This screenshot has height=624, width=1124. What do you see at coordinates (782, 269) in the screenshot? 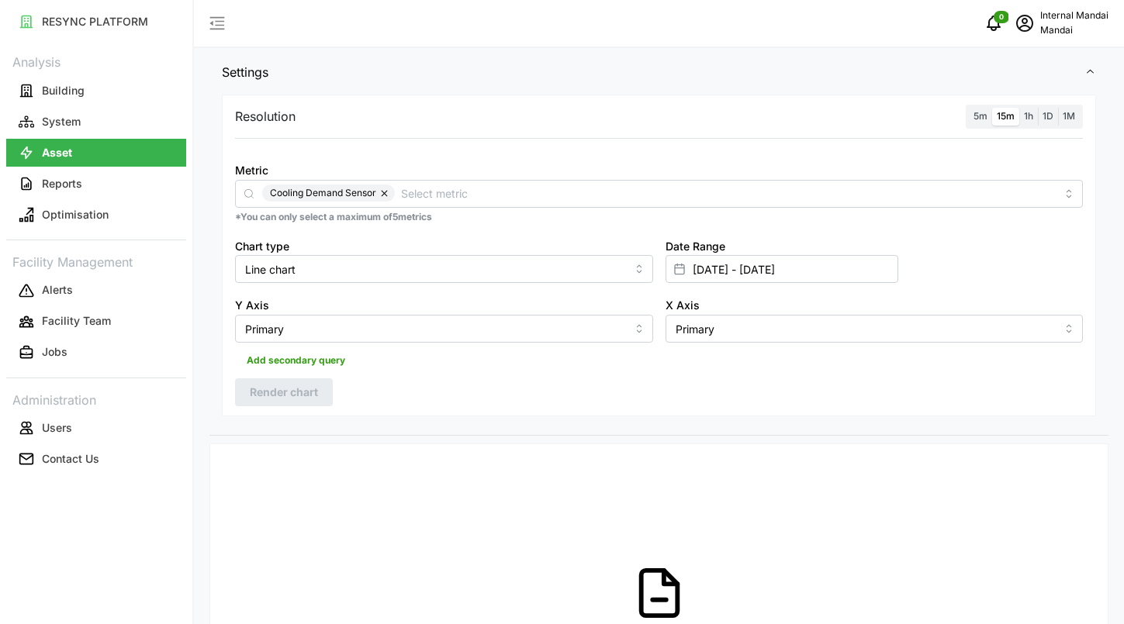
I see `input: Select date range` at bounding box center [782, 269].